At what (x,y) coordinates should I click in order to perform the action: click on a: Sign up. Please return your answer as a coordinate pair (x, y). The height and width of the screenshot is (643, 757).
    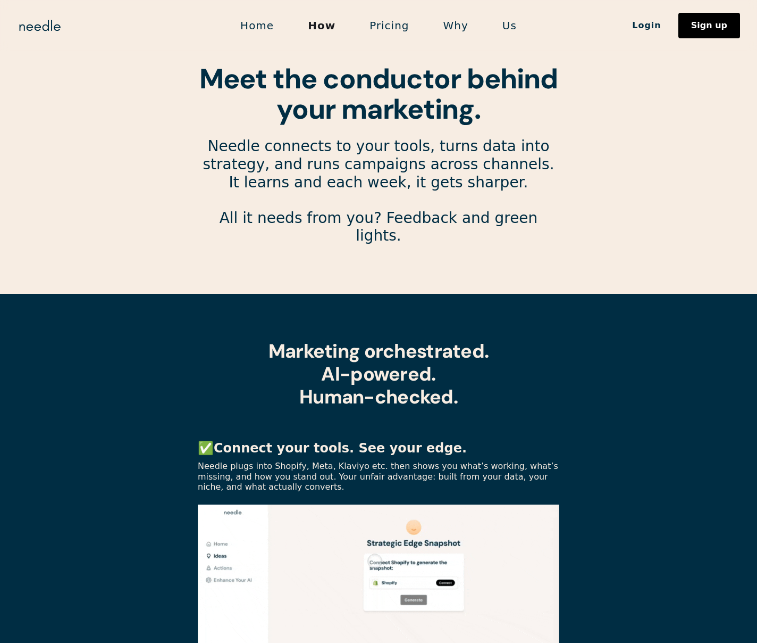
    Looking at the image, I should click on (710, 26).